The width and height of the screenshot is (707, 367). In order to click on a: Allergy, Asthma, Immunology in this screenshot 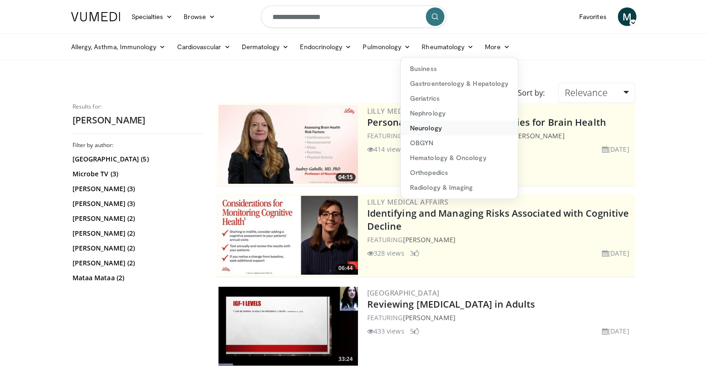, I will do `click(118, 47)`.